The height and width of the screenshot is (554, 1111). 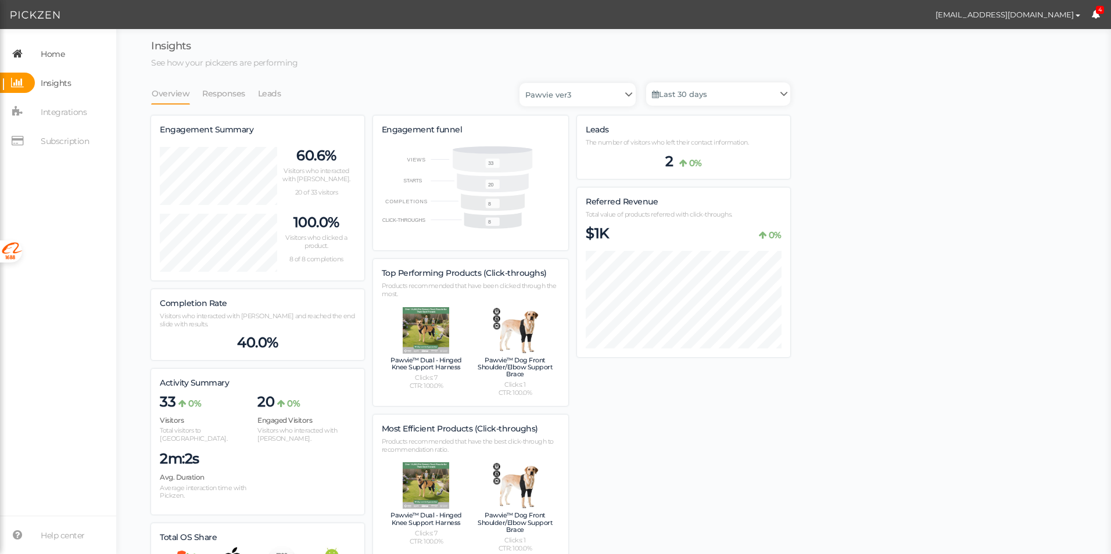 I want to click on a: Last 30 days, so click(x=718, y=94).